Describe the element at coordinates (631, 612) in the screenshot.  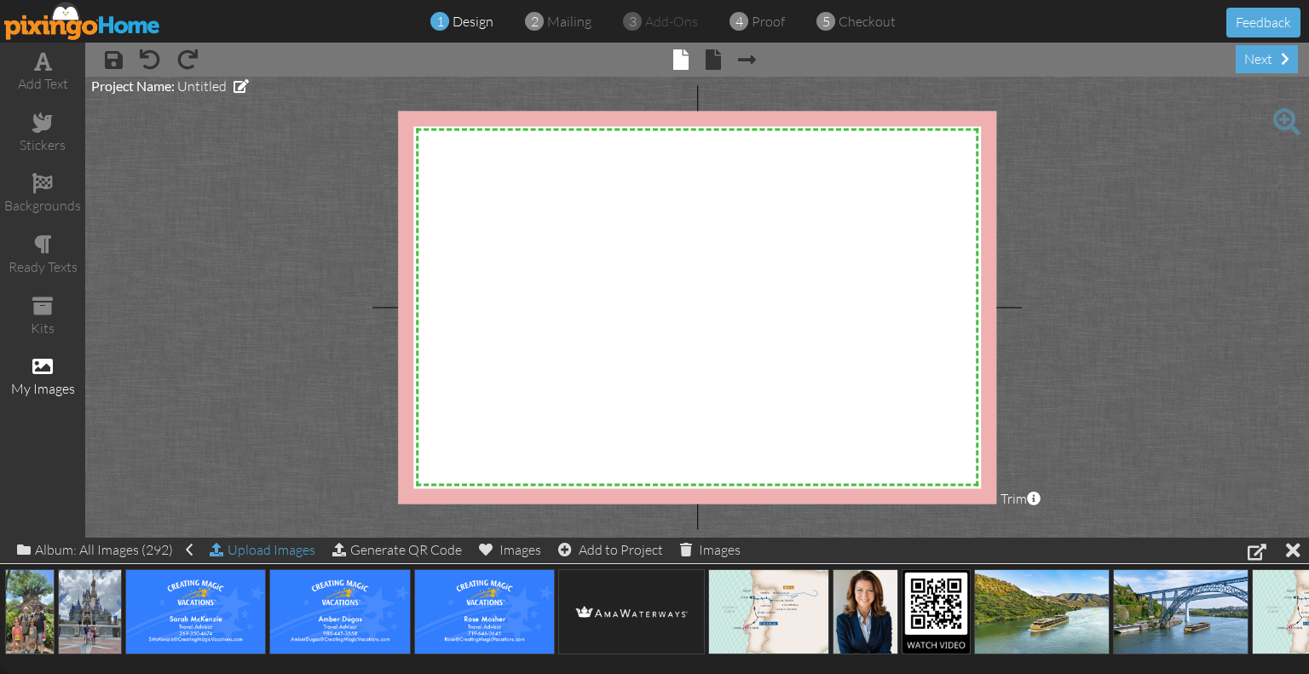
I see `img: 20250419-122717-77903d169a07-500.png` at that location.